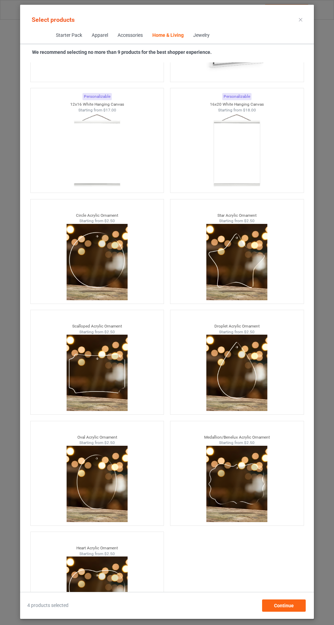  What do you see at coordinates (100, 35) in the screenshot?
I see `div: Apparel` at bounding box center [100, 35].